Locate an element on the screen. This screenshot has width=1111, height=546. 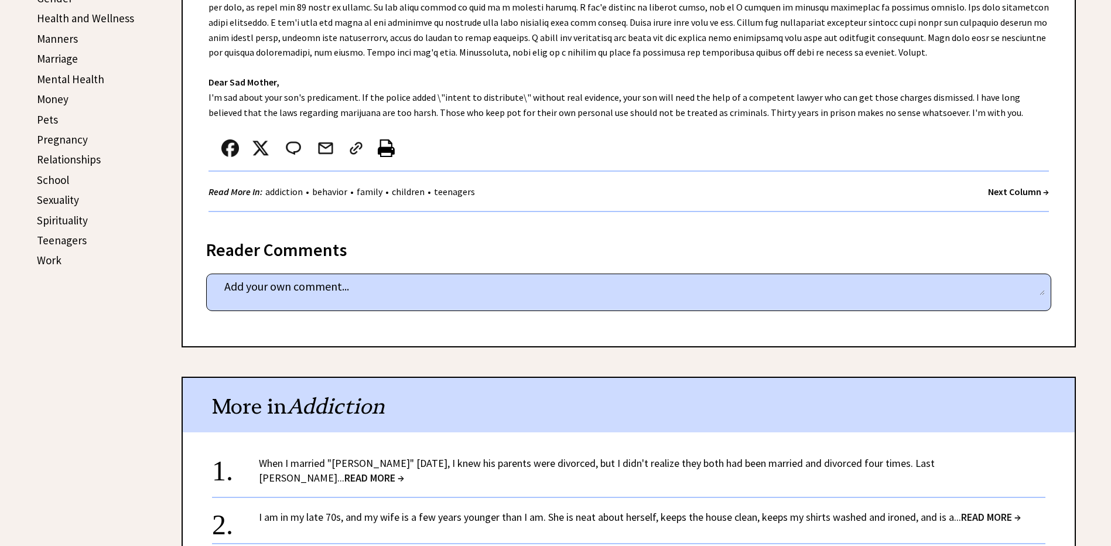
a: addiction is located at coordinates (284, 191).